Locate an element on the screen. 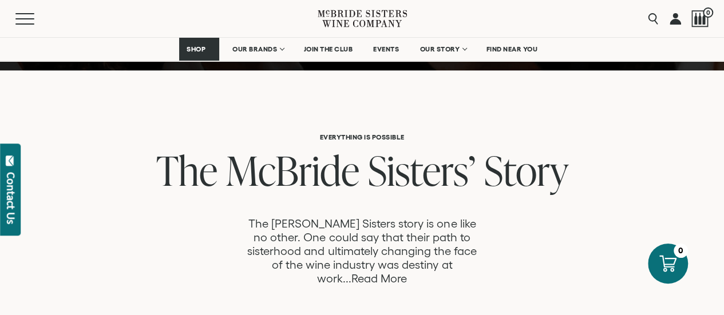 Image resolution: width=724 pixels, height=315 pixels. span: McBride is located at coordinates (293, 170).